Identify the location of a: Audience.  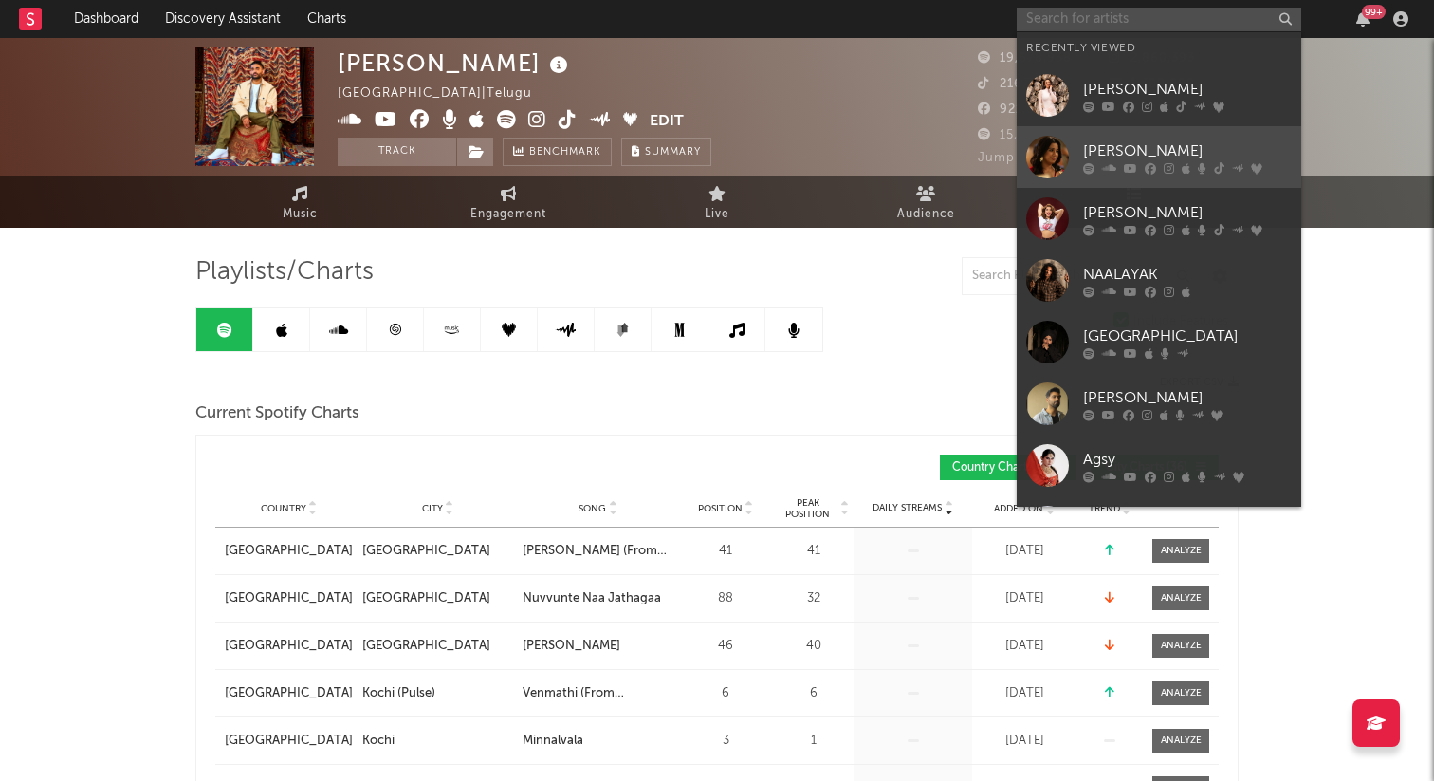
(926, 201).